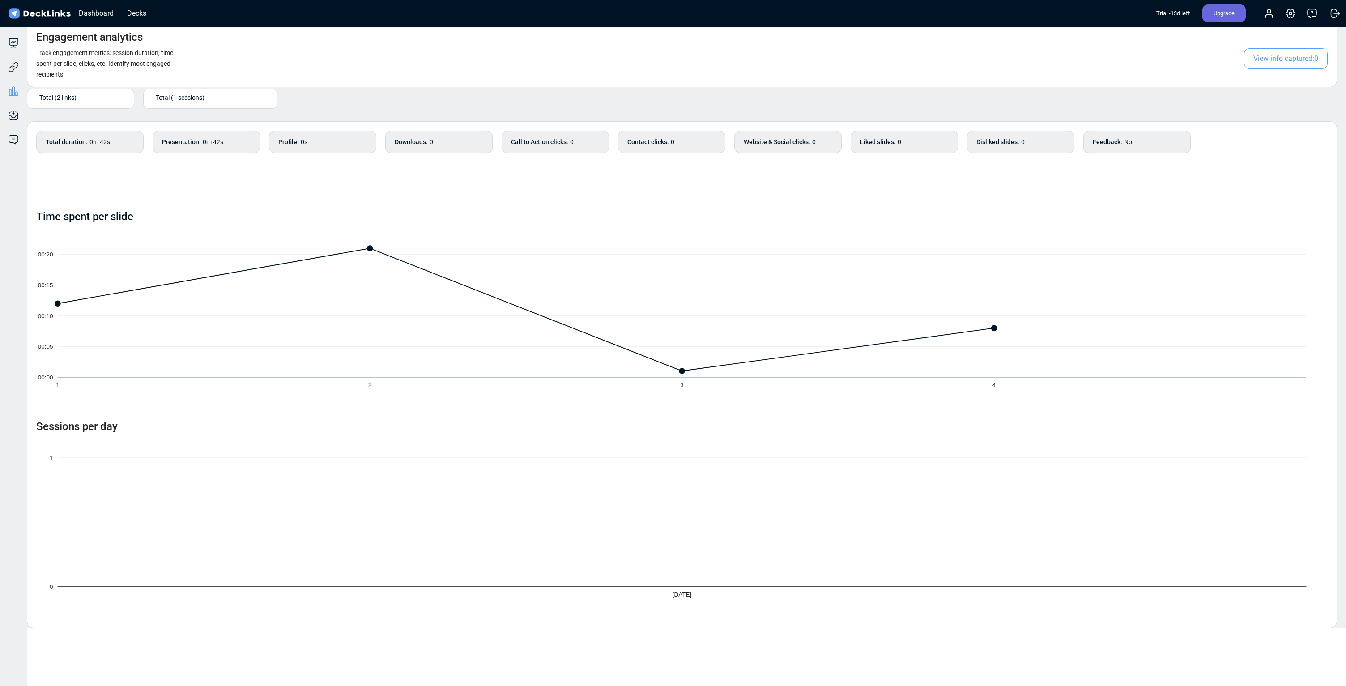 The image size is (1346, 686). I want to click on span: 0s, so click(304, 142).